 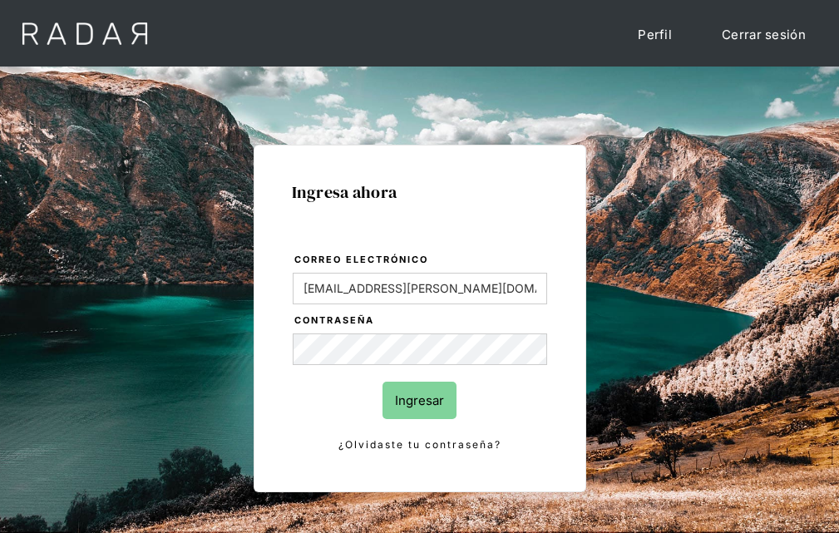 I want to click on input: bruce@wayne.com, so click(x=420, y=289).